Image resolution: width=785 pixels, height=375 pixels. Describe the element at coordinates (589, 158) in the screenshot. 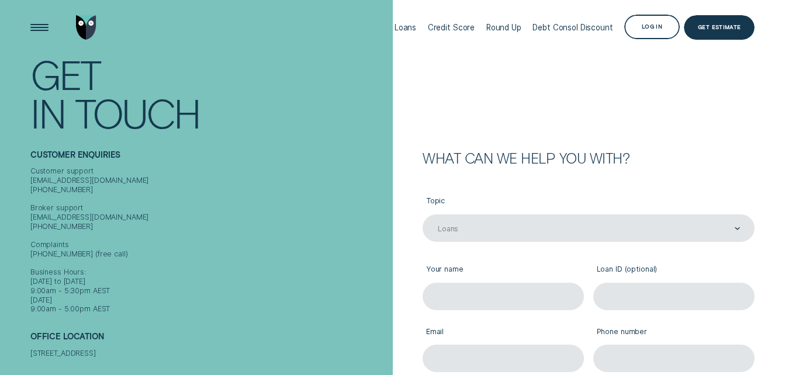

I see `h2: What can we help you with?` at that location.